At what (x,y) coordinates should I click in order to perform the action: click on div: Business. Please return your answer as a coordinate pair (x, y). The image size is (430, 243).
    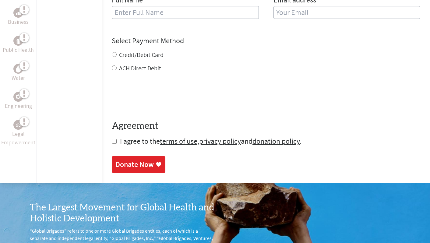
    Looking at the image, I should click on (18, 13).